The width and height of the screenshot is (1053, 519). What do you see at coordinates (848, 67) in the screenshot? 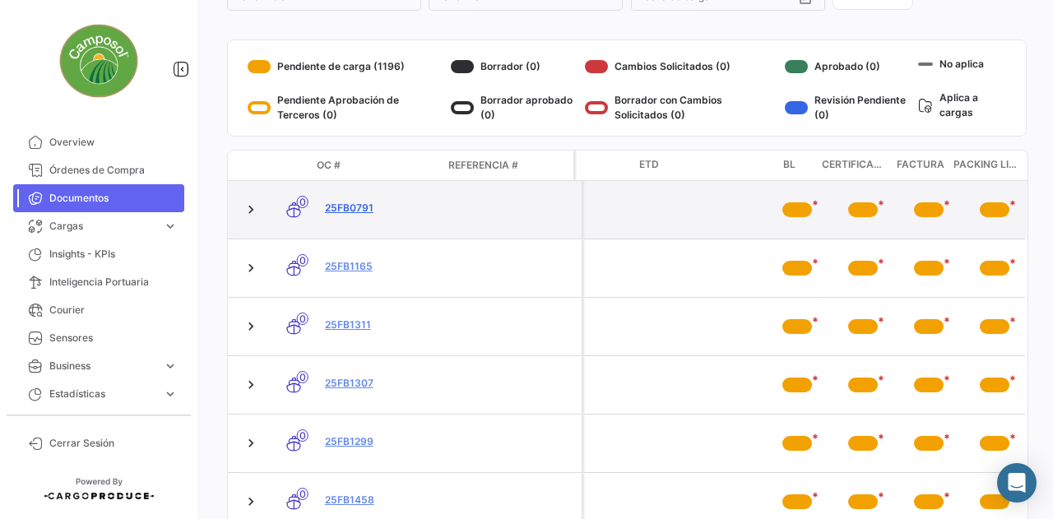
I see `div: Aprobado (0)` at bounding box center [848, 67].